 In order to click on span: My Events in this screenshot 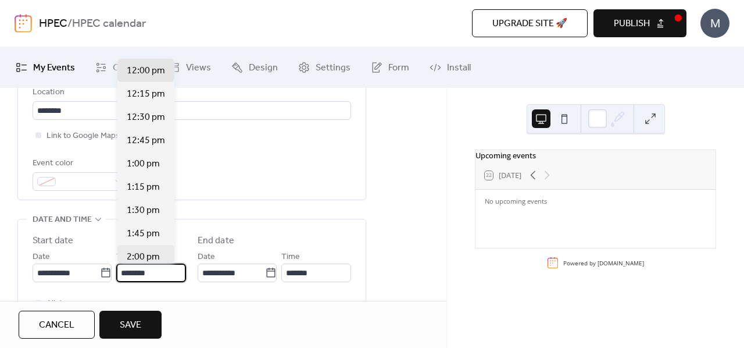, I will do `click(54, 68)`.